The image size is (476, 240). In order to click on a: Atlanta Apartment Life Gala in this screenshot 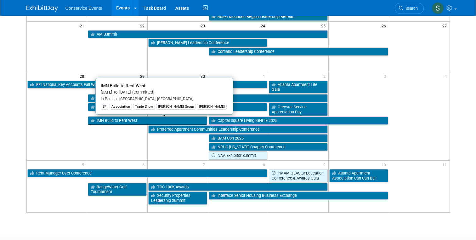, I will do `click(298, 87)`.